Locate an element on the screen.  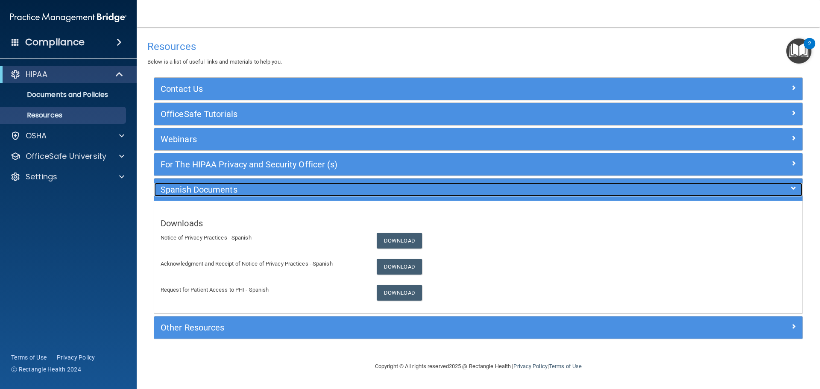
h5: For The HIPAA Privacy and Security Officer (s) is located at coordinates (397, 164).